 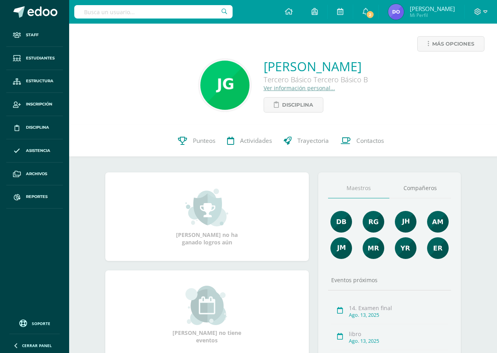 What do you see at coordinates (37, 197) in the screenshot?
I see `span: Reportes` at bounding box center [37, 197].